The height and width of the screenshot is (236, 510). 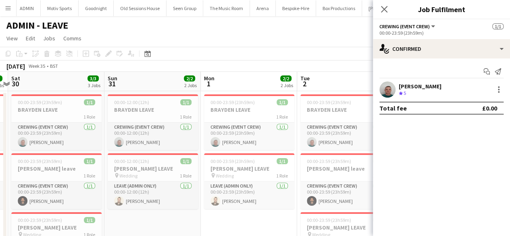 What do you see at coordinates (209, 83) in the screenshot?
I see `span: 1` at bounding box center [209, 83].